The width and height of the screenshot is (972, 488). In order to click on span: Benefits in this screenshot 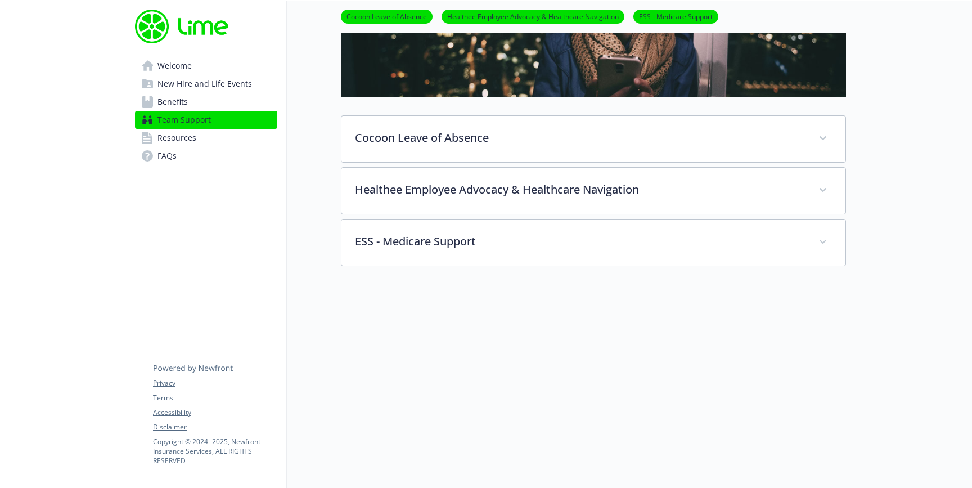, I will do `click(173, 102)`.